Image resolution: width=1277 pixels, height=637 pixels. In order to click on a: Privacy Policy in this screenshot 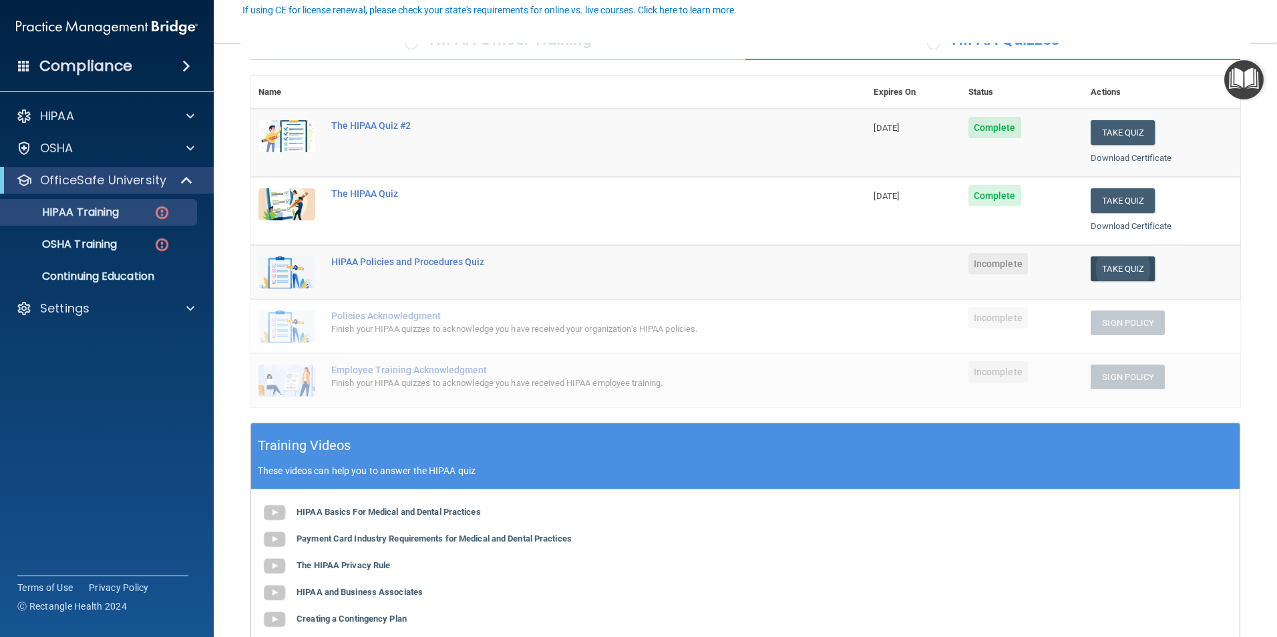, I will do `click(119, 588)`.